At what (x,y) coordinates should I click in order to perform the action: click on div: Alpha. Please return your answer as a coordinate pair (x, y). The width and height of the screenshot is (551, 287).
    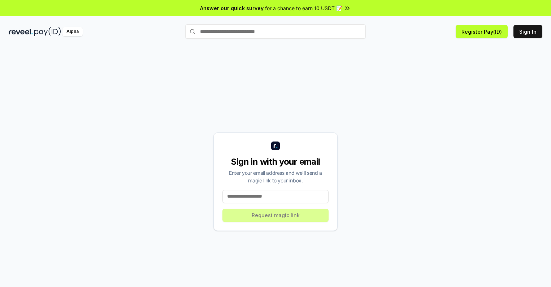
    Looking at the image, I should click on (73, 31).